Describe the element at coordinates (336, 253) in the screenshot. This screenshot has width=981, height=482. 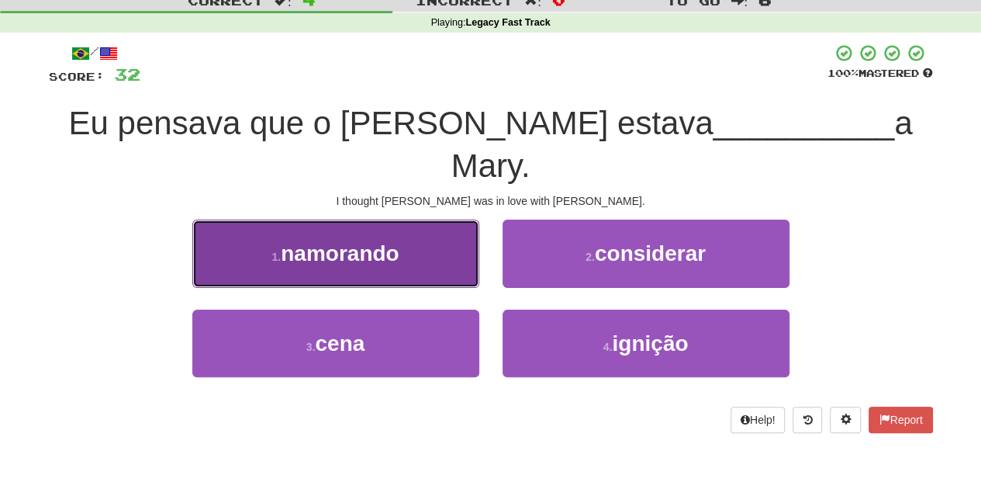
I see `button: 1.namorando` at that location.